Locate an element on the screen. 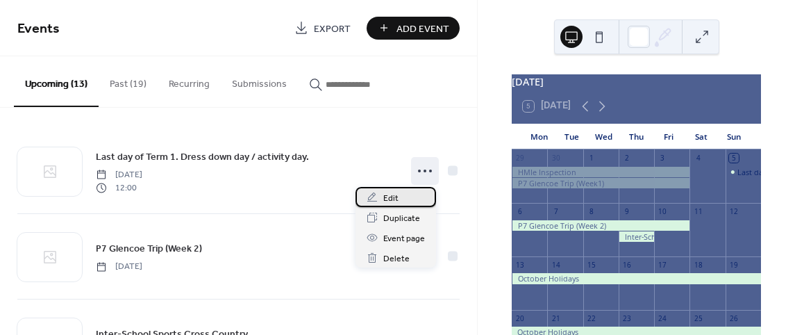 This screenshot has height=335, width=795. span: Last day of Term 1. Dress down day / activity day. is located at coordinates (202, 157).